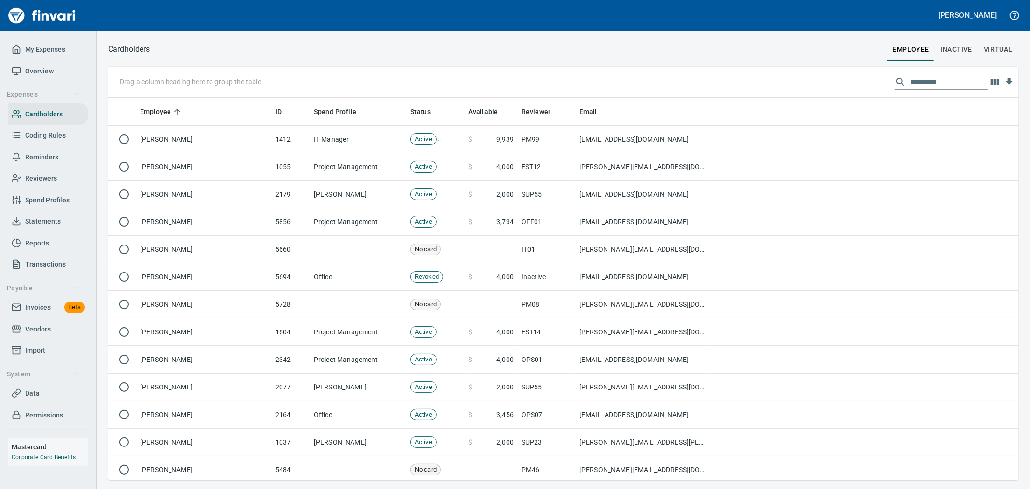 Image resolution: width=1030 pixels, height=489 pixels. What do you see at coordinates (45, 49) in the screenshot?
I see `span: My Expenses` at bounding box center [45, 49].